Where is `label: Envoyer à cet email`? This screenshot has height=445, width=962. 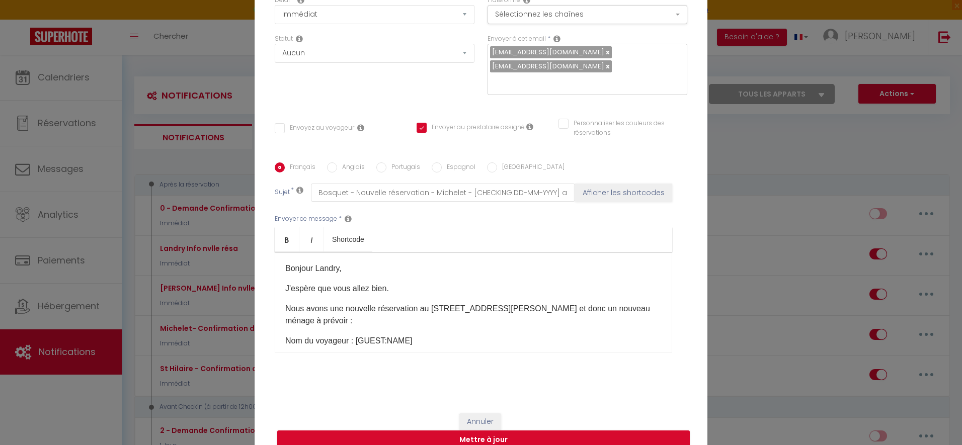 label: Envoyer à cet email is located at coordinates (517, 39).